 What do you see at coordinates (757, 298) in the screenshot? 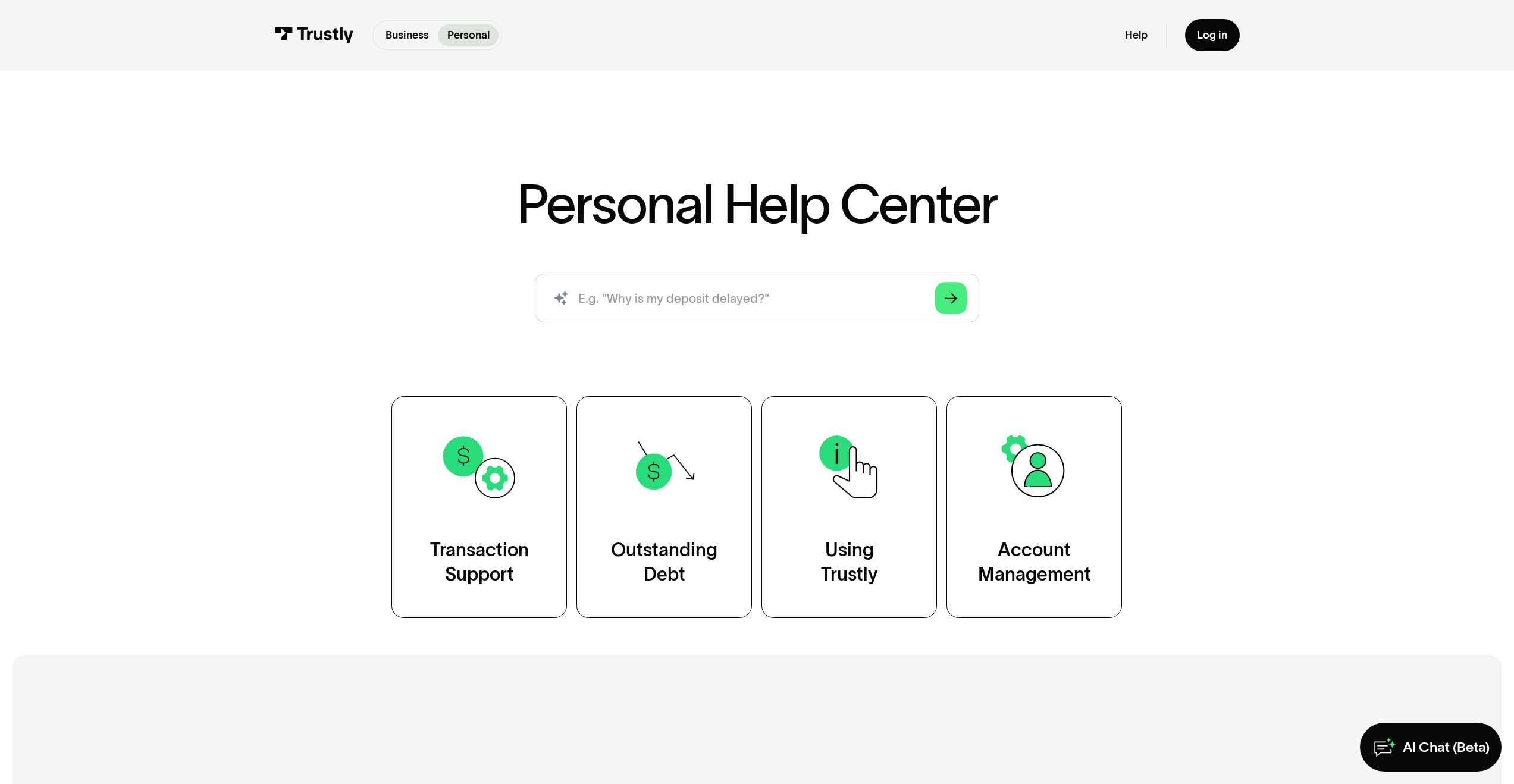
I see `form: Search` at bounding box center [757, 298].